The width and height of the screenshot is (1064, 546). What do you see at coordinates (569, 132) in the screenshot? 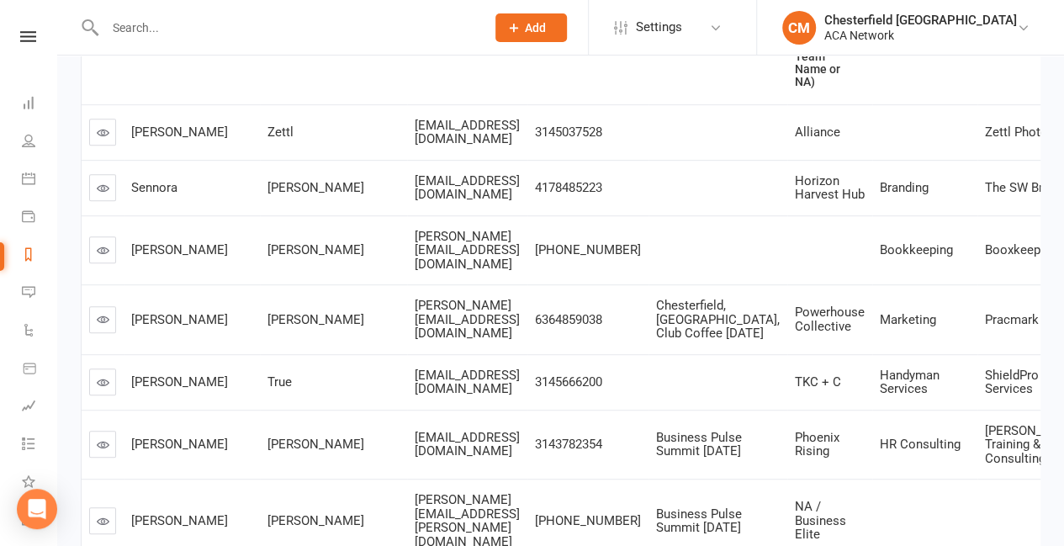
I see `span: 3145037528` at bounding box center [569, 132].